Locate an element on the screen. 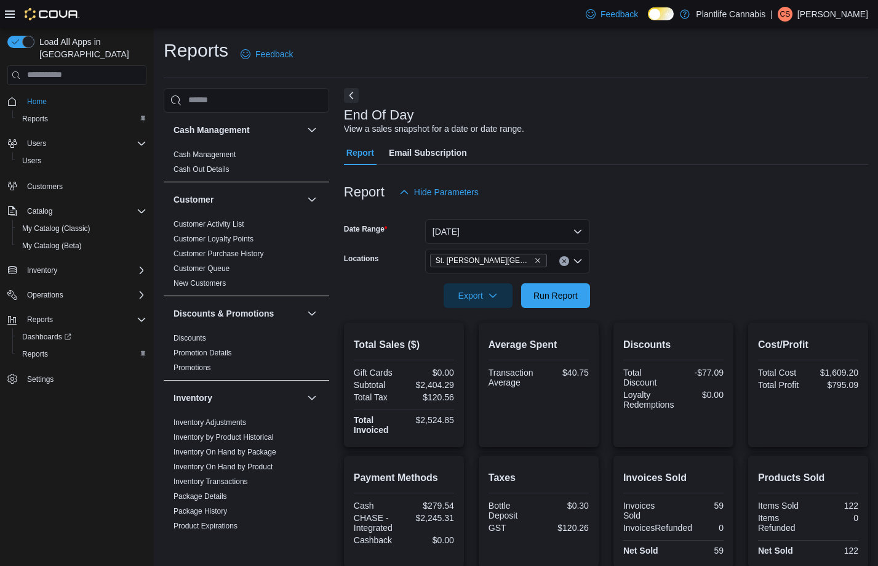  div: InvoicesRefunded is located at coordinates (658, 527).